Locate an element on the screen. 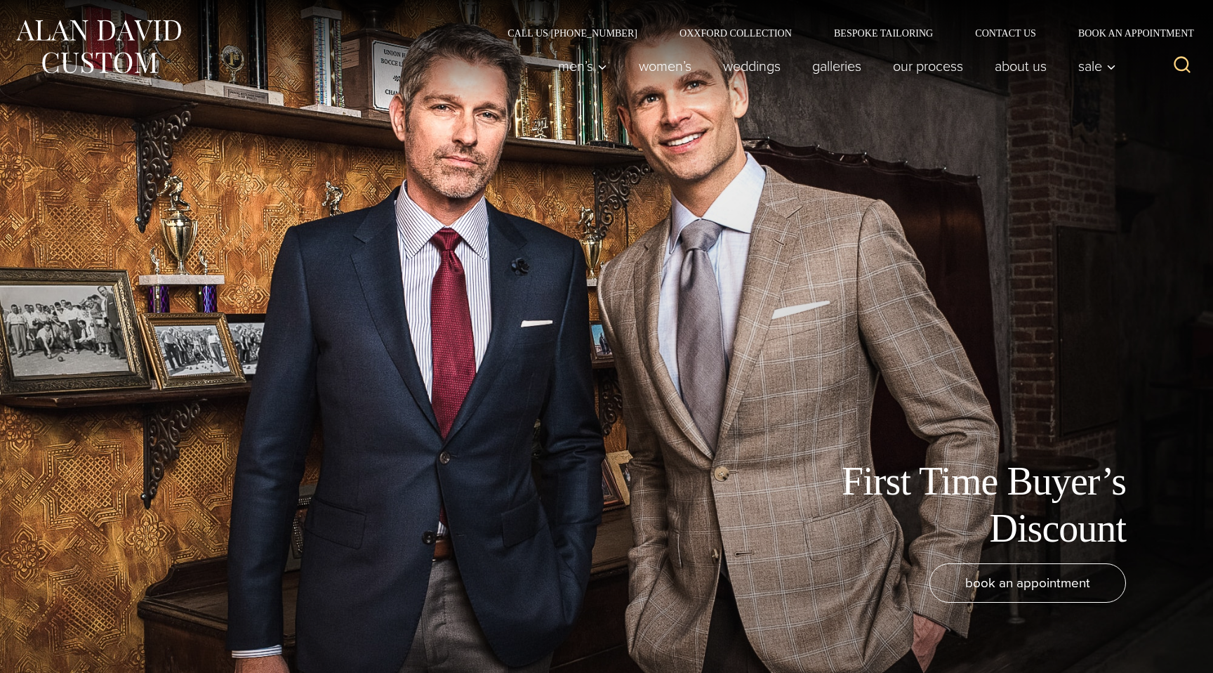 The height and width of the screenshot is (673, 1213). a: Oxxford Collection is located at coordinates (736, 33).